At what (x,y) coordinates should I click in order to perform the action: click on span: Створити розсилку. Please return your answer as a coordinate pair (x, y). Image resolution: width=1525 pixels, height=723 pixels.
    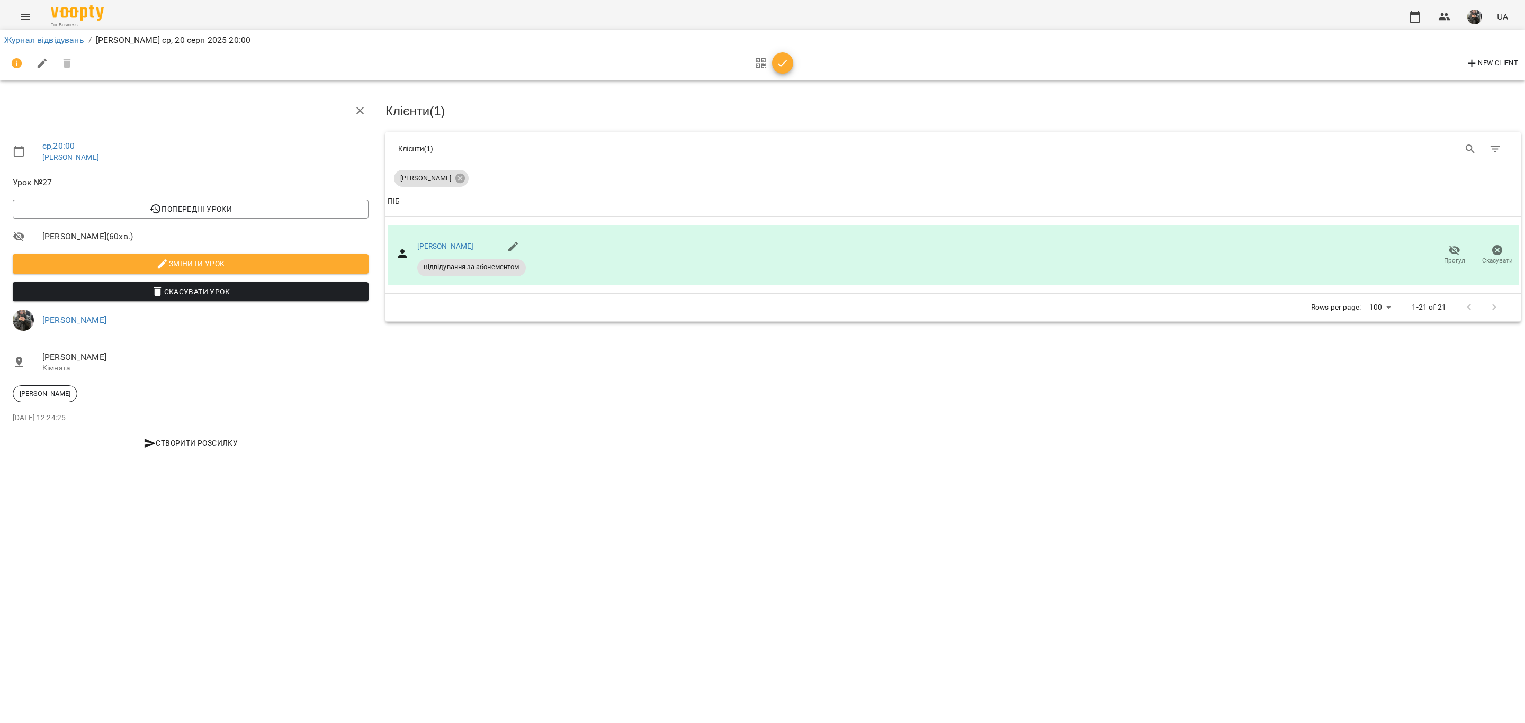
    Looking at the image, I should click on (191, 443).